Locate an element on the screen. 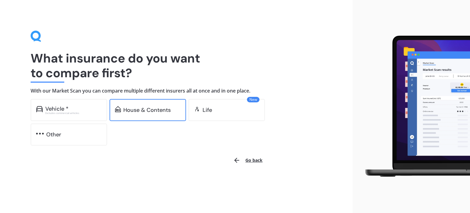 This screenshot has width=470, height=213. div: Vehicle * is located at coordinates (57, 109).